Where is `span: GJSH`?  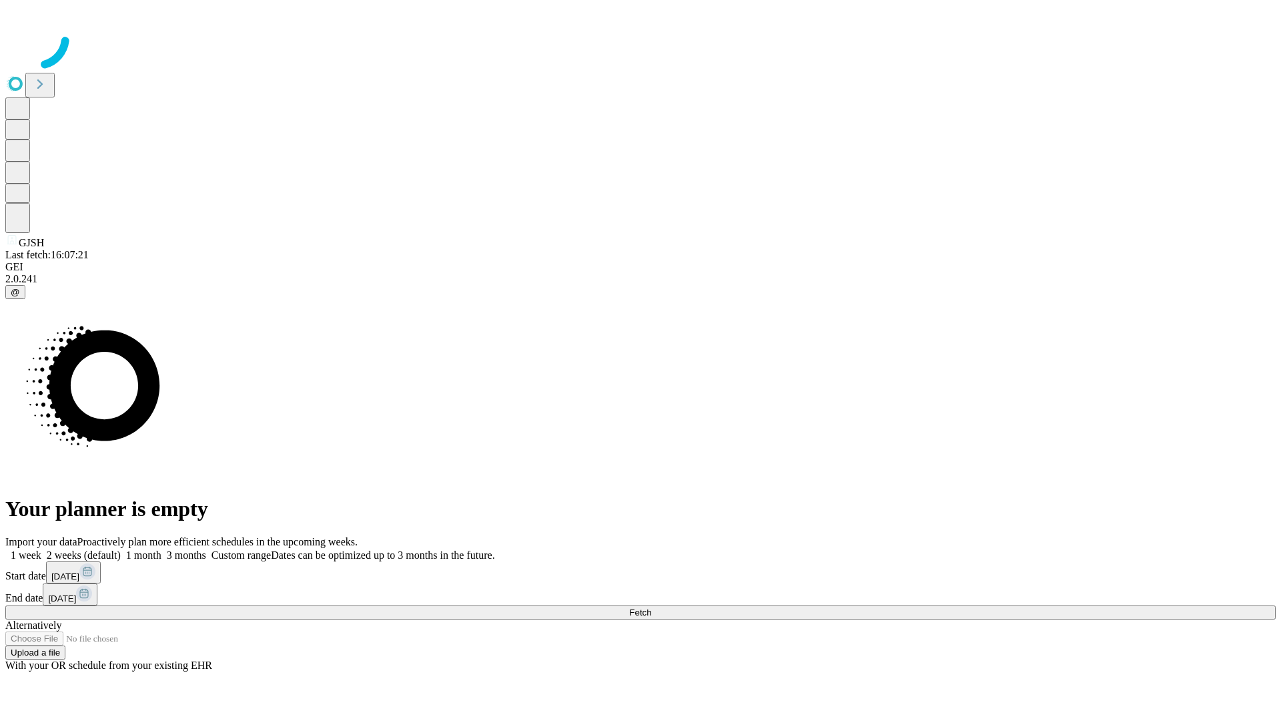 span: GJSH is located at coordinates (31, 242).